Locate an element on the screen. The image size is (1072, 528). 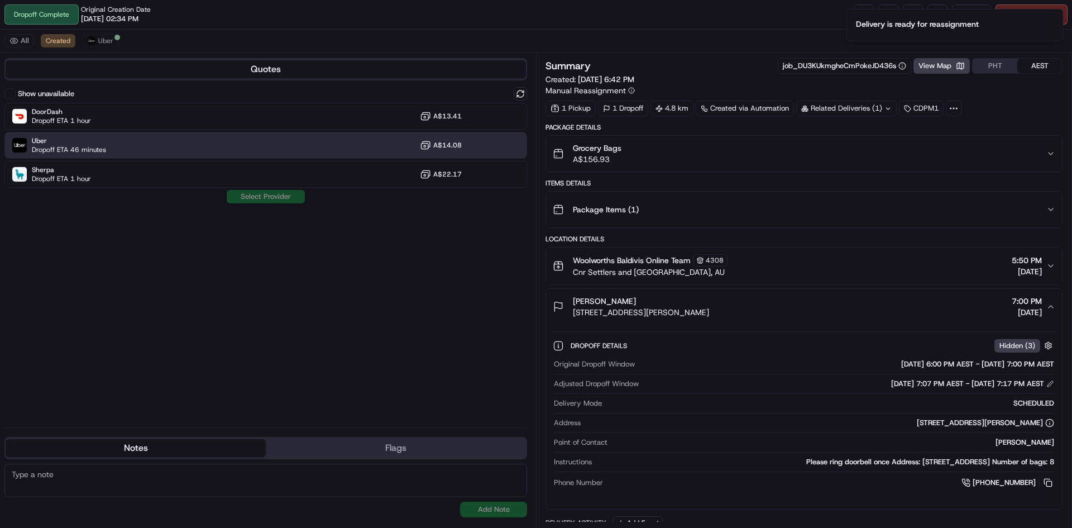
button: Hidden (3) is located at coordinates (1025, 345).